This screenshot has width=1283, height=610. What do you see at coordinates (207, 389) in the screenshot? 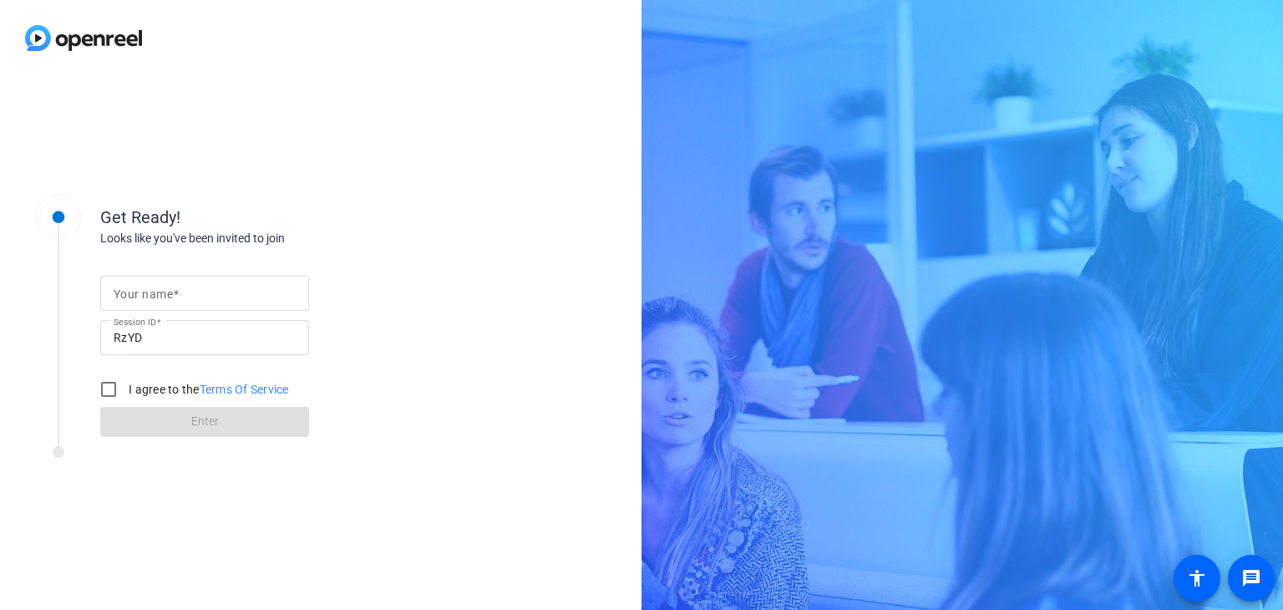
I see `label: I agree to the` at bounding box center [207, 389].